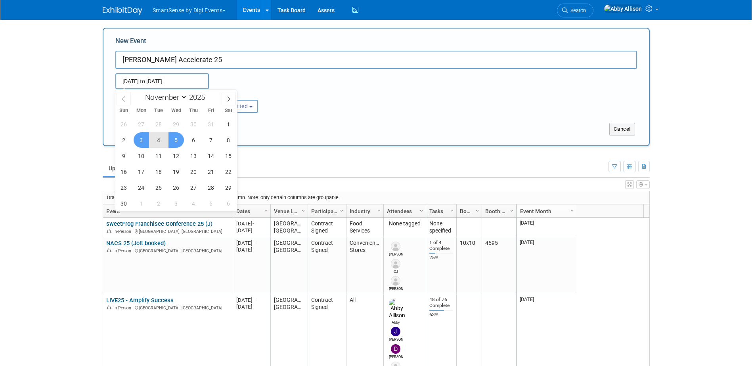 Image resolution: width=752 pixels, height=366 pixels. I want to click on a: Attendees, so click(404, 211).